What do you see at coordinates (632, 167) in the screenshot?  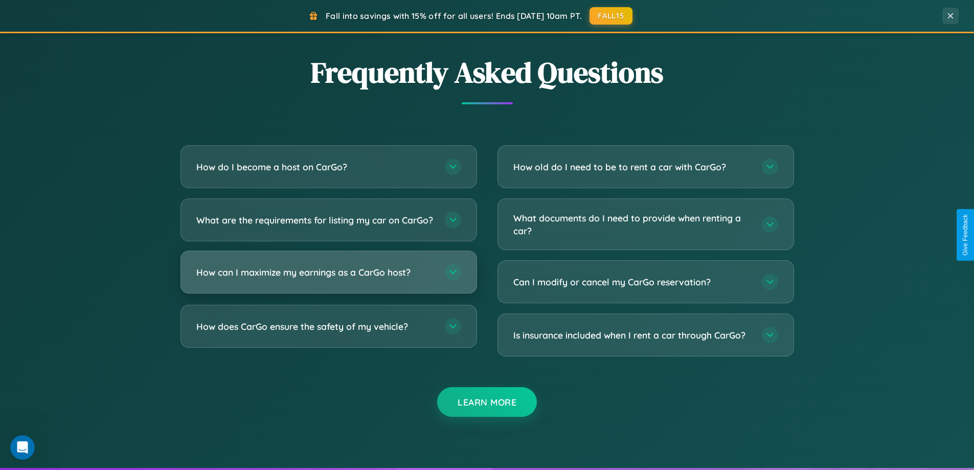 I see `h3: How old do I need to be to rent a car with CarGo?` at bounding box center [632, 167].